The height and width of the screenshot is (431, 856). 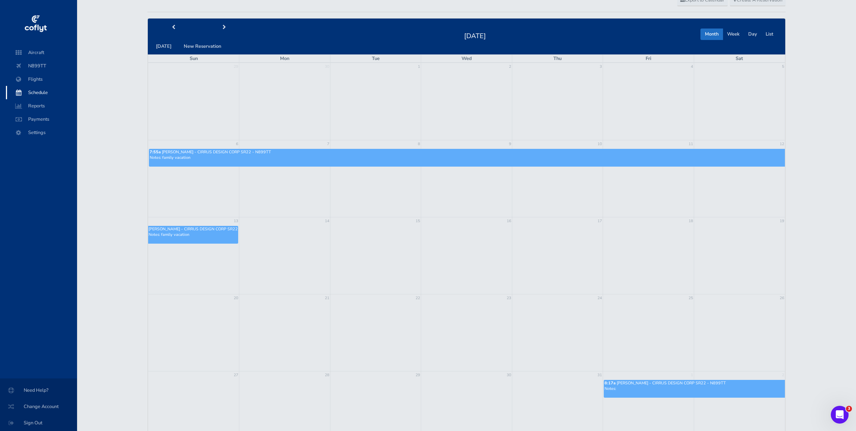 What do you see at coordinates (783, 67) in the screenshot?
I see `a: 5` at bounding box center [783, 67].